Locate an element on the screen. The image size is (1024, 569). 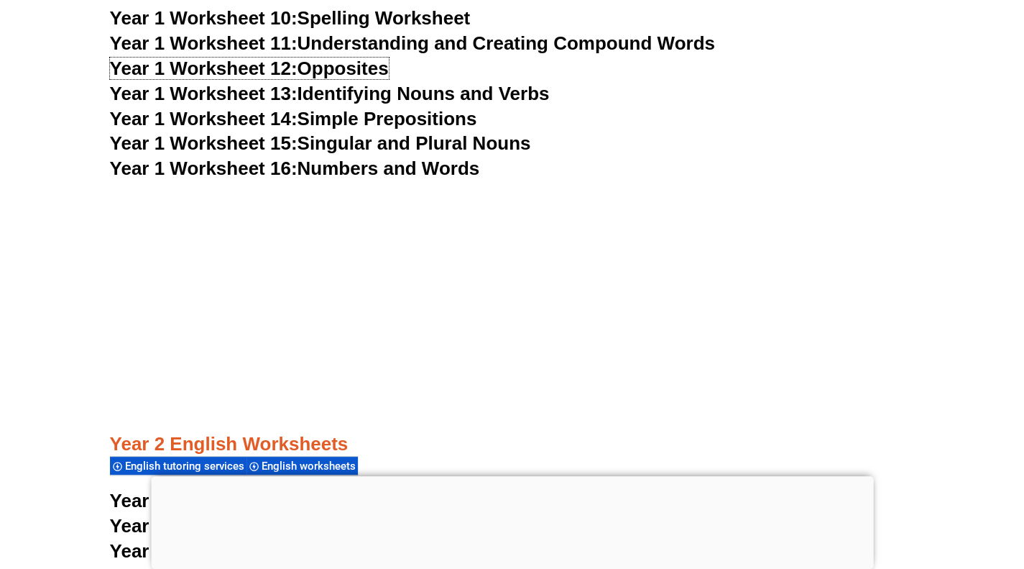
a: Year 2 Comprehension Worksheet 1: The Lost Dragon Egg is located at coordinates (369, 500).